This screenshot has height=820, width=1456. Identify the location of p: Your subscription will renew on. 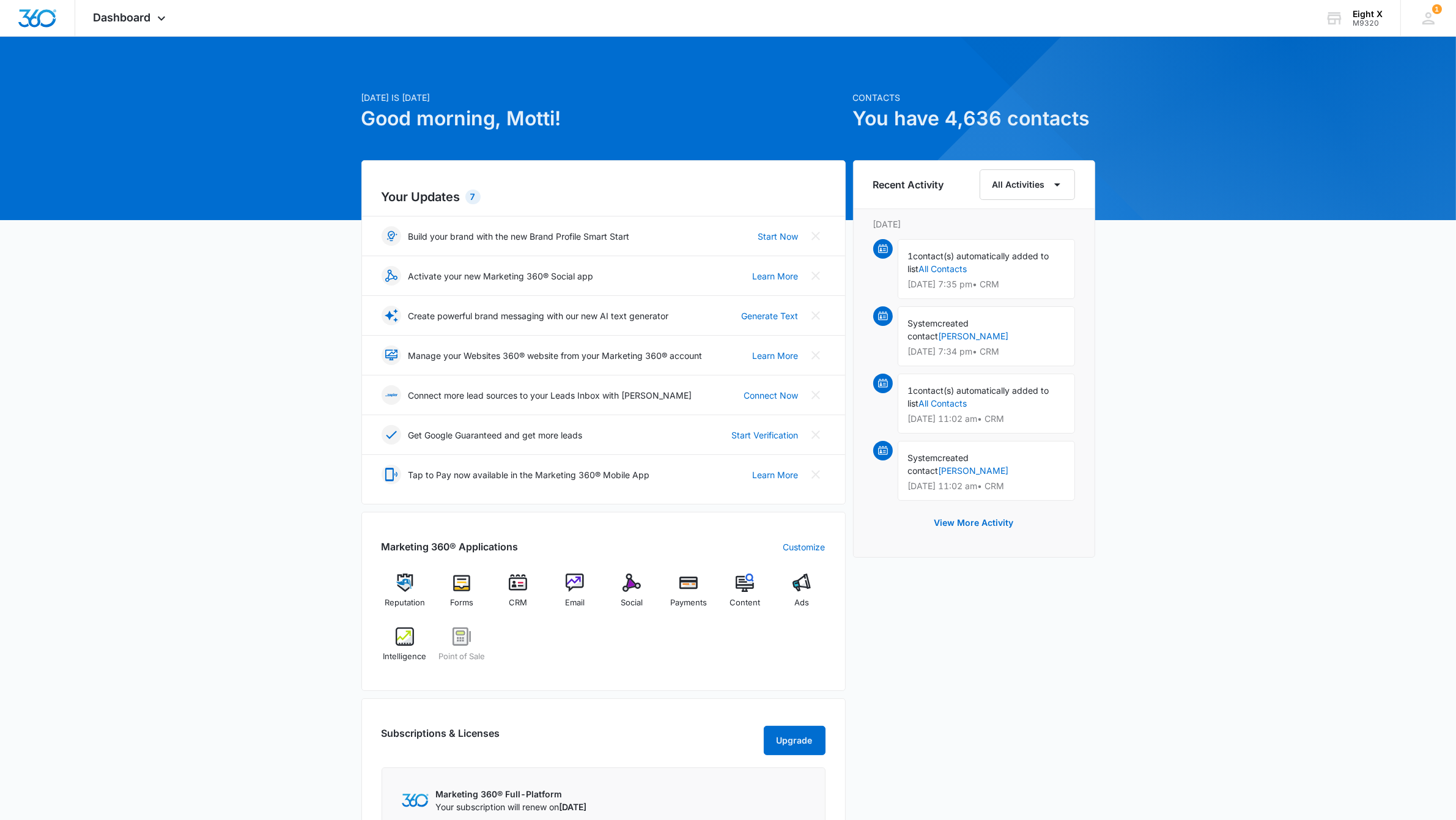
(511, 806).